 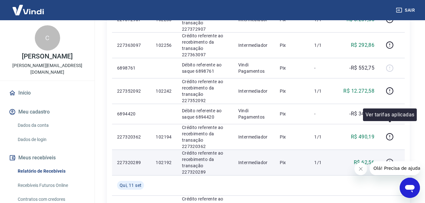 I want to click on p: 102256, so click(x=163, y=45).